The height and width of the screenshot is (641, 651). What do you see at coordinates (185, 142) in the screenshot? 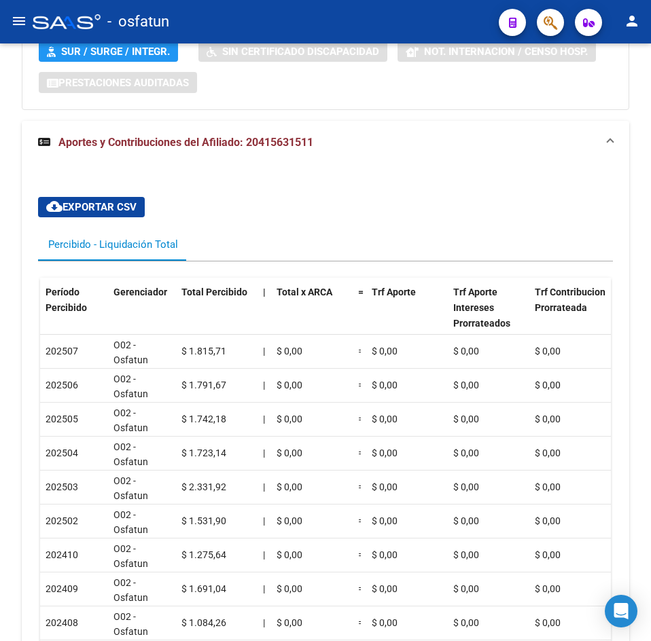
I see `span: Aportes y Contribuciones del Afiliado: 20415631511` at bounding box center [185, 142].